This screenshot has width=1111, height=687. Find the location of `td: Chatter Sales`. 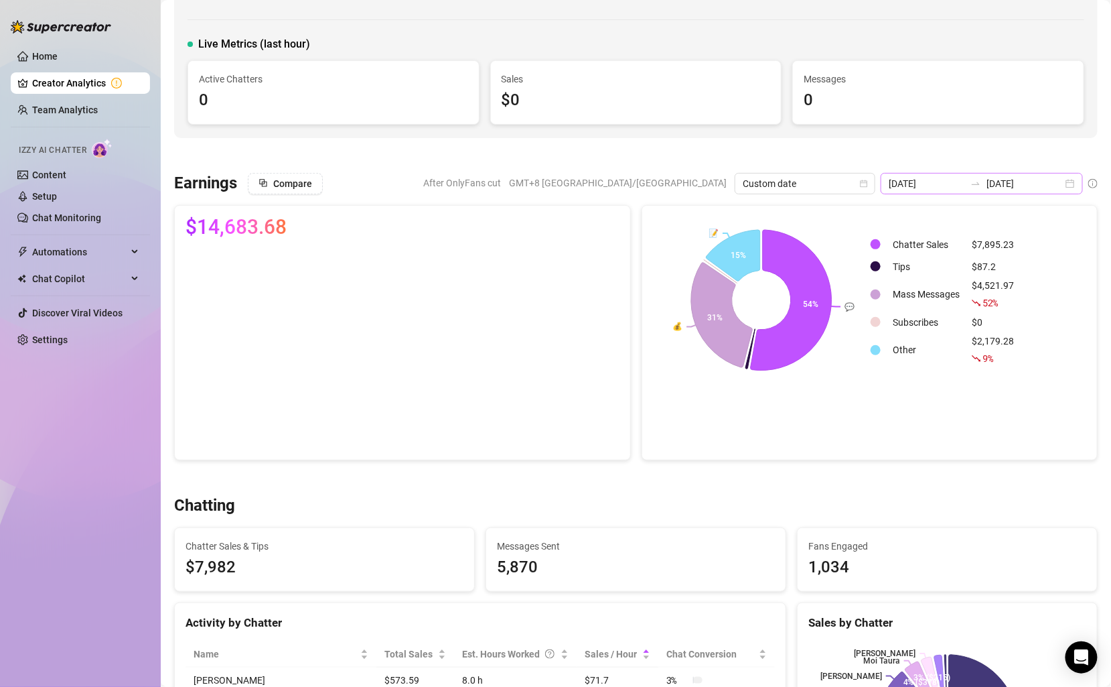

td: Chatter Sales is located at coordinates (926, 244).